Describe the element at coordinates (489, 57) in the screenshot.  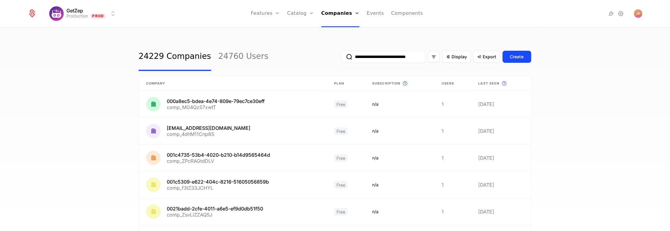
I see `span: Export` at that location.